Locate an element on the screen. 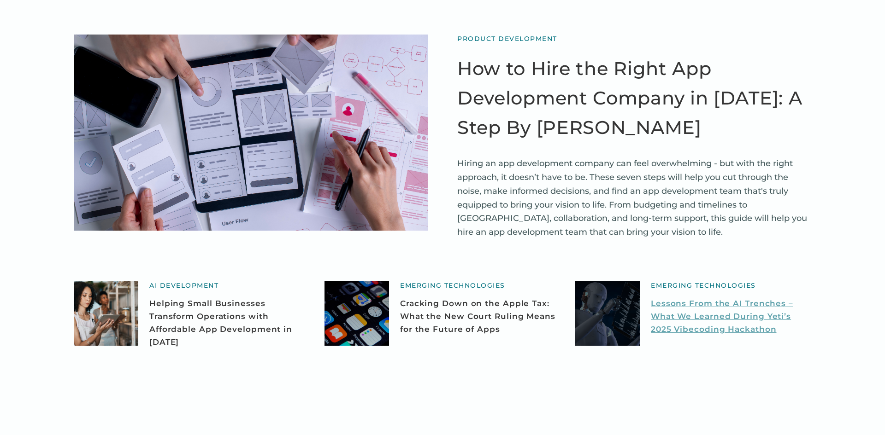 Image resolution: width=885 pixels, height=435 pixels. div: AI Development is located at coordinates (184, 286).